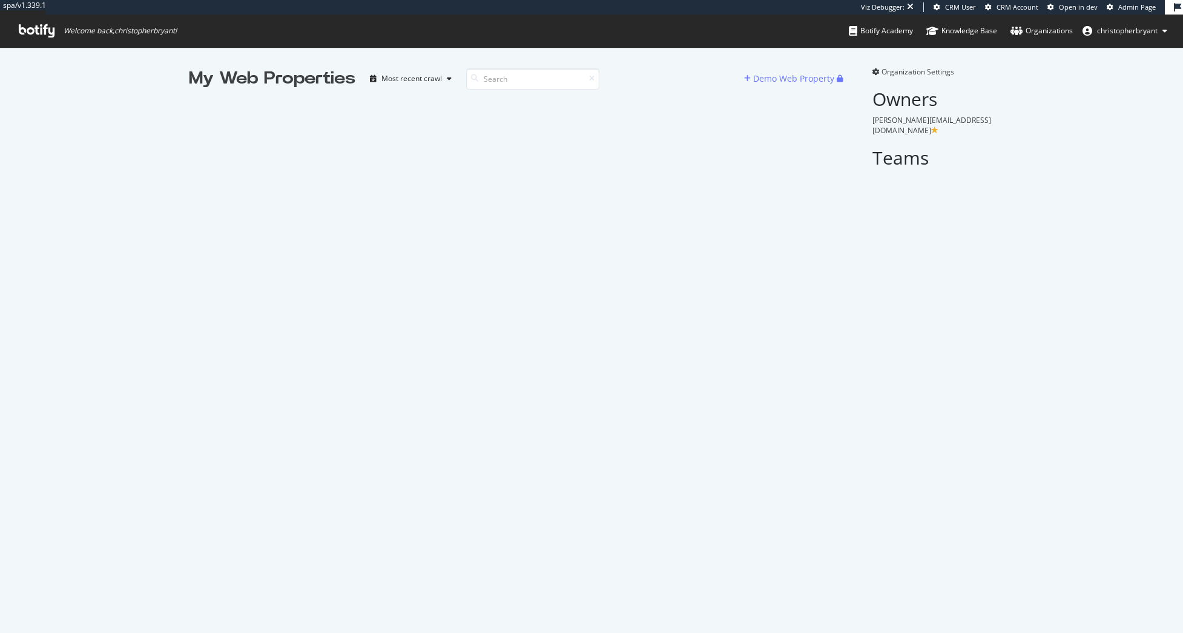  I want to click on span: CRM Account, so click(1017, 7).